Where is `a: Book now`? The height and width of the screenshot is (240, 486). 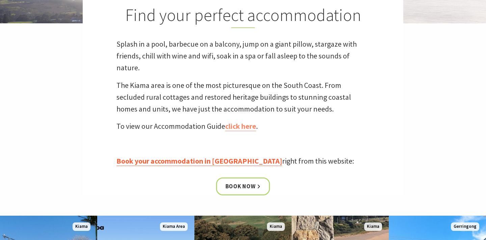 a: Book now is located at coordinates (243, 186).